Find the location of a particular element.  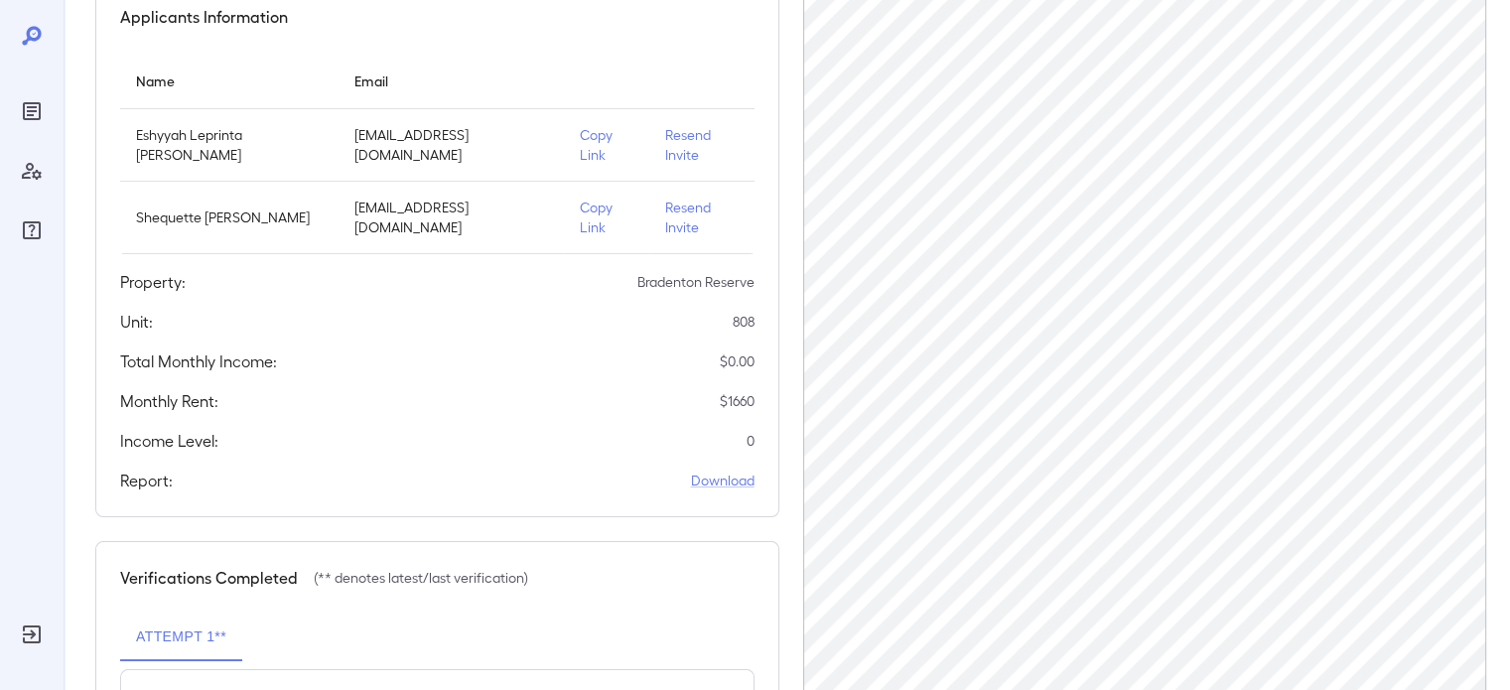

p: $ 0.00 is located at coordinates (737, 361).